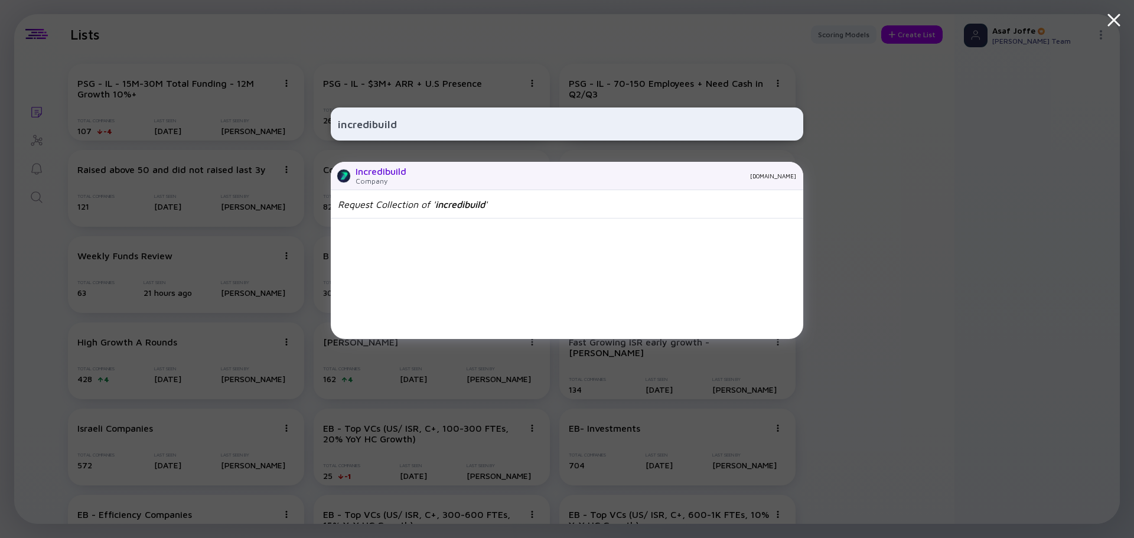 This screenshot has height=538, width=1134. Describe the element at coordinates (381, 171) in the screenshot. I see `div: Incredibuild` at that location.